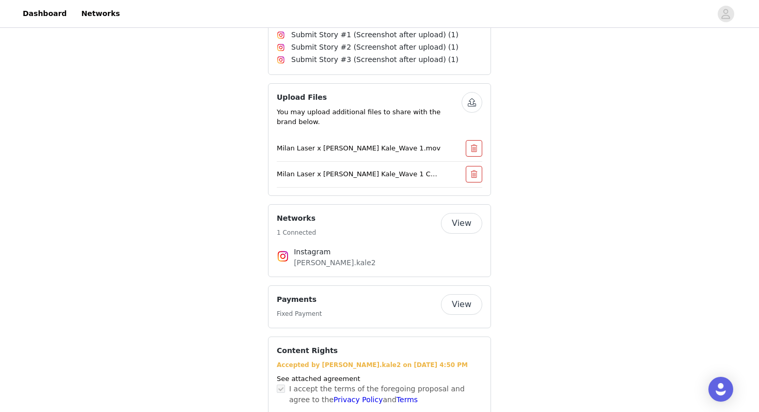  Describe the element at coordinates (380, 251) in the screenshot. I see `h4: Instagram` at that location.